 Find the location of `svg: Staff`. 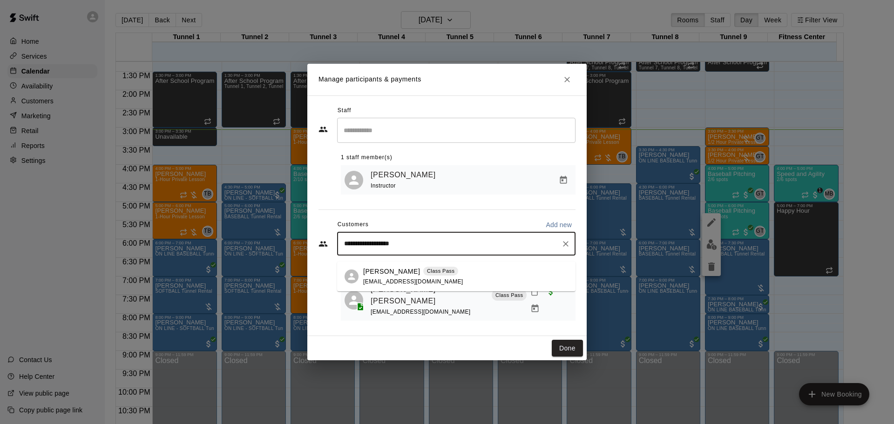

svg: Staff is located at coordinates (323, 129).